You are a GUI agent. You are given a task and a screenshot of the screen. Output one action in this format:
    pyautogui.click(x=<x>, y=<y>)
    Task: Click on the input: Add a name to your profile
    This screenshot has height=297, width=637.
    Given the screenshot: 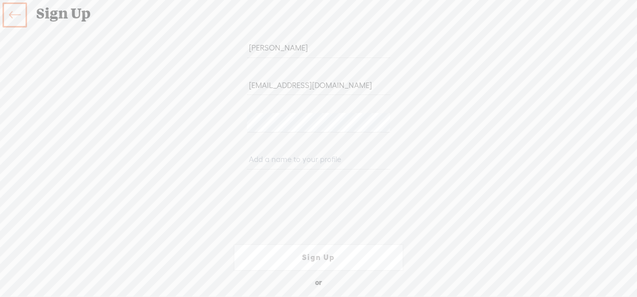 What is the action you would take?
    pyautogui.click(x=318, y=160)
    